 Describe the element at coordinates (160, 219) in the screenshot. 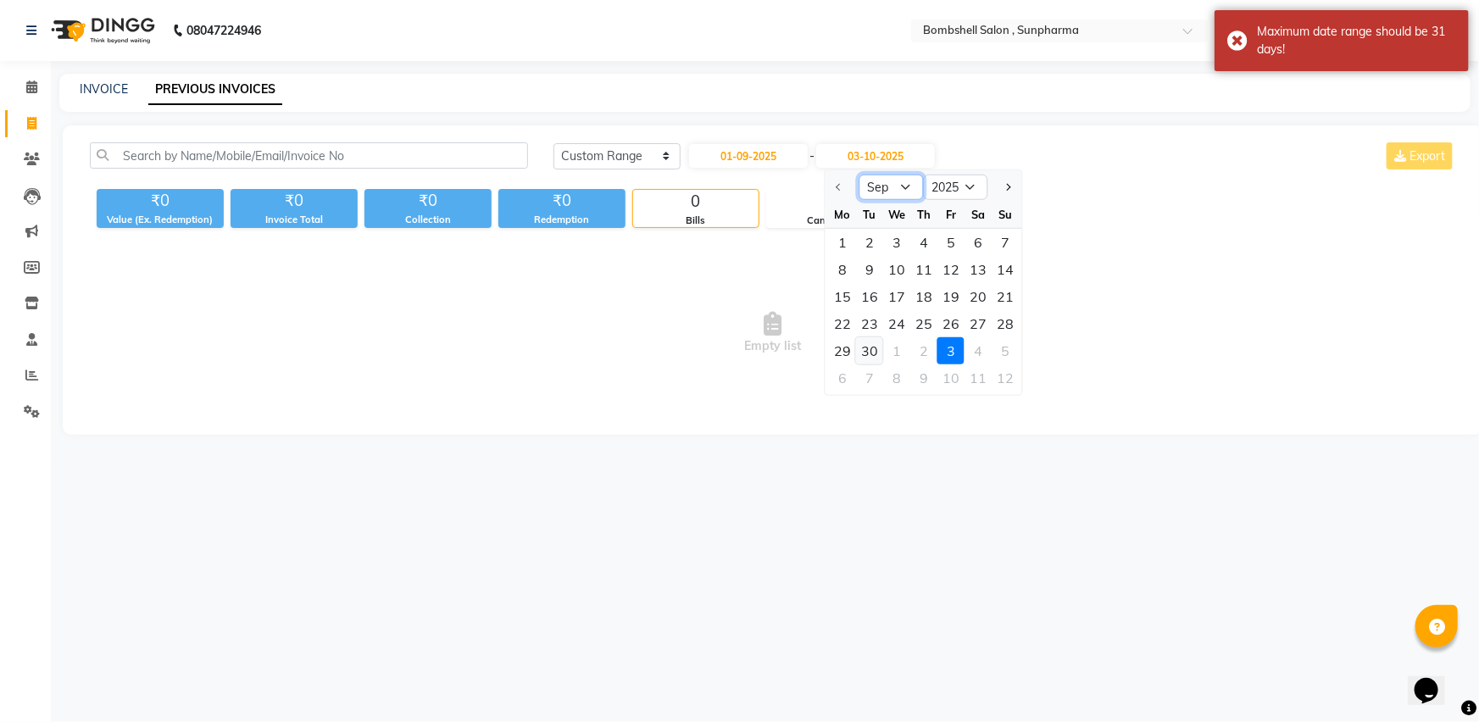

I see `div: Value (Ex. Redemption)` at that location.